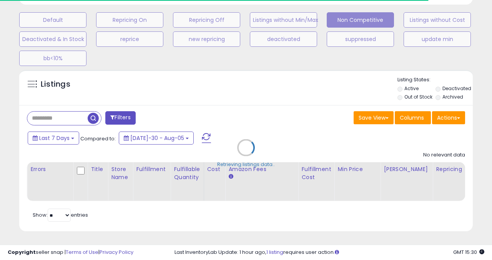 This screenshot has width=492, height=260. Describe the element at coordinates (437, 20) in the screenshot. I see `button: Listings without Cost` at that location.